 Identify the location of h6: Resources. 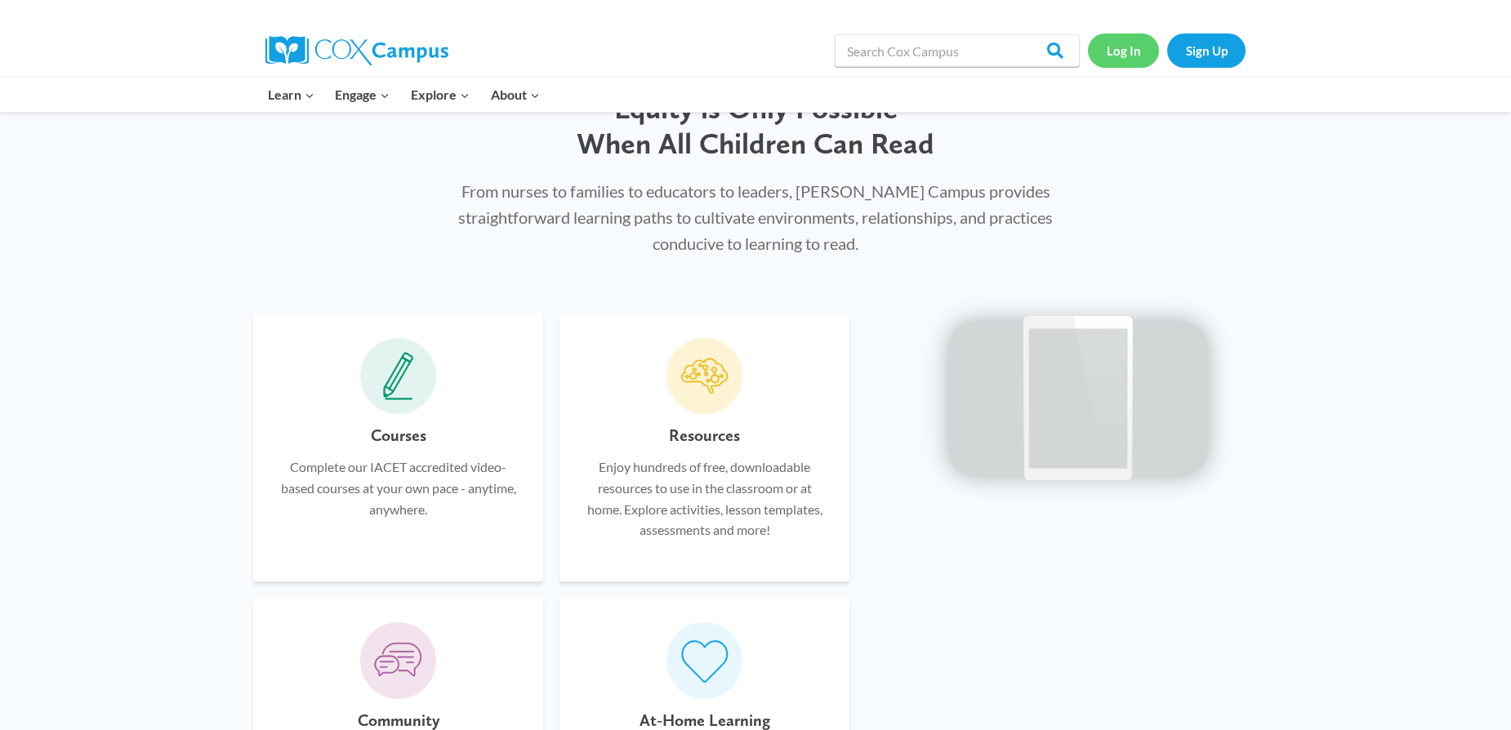
(704, 435).